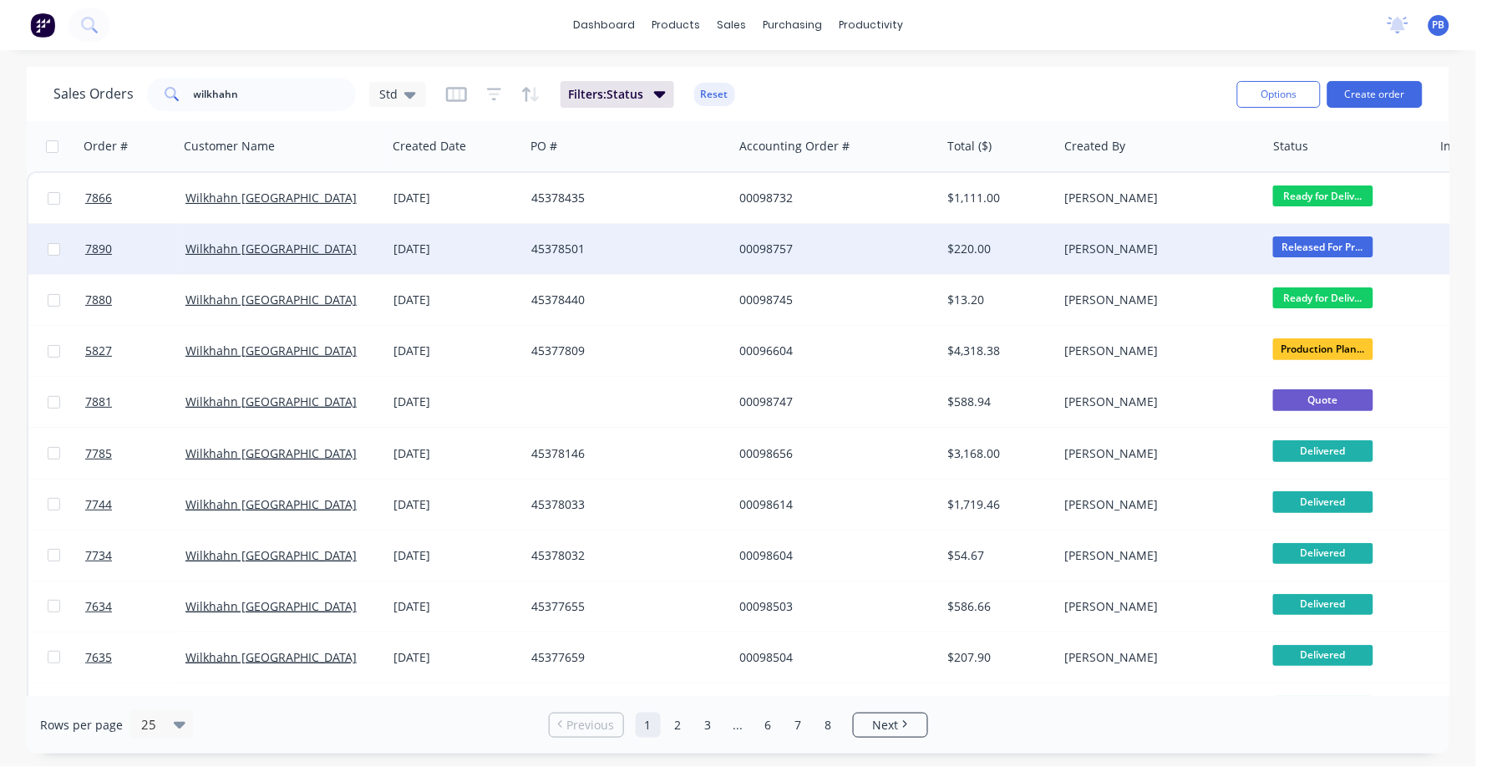 This screenshot has height=767, width=1492. I want to click on div: Status, so click(1291, 146).